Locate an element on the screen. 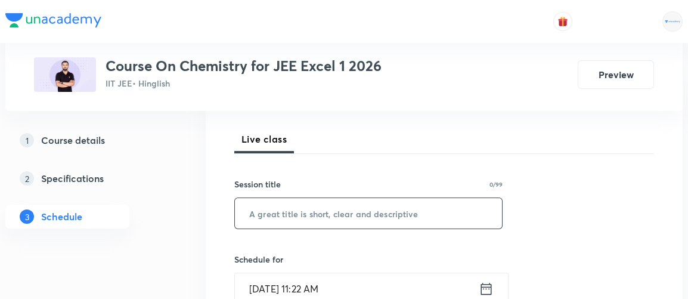 The image size is (688, 299). h3: Course On Chemistry for JEE Excel 1 2026 is located at coordinates (243, 66).